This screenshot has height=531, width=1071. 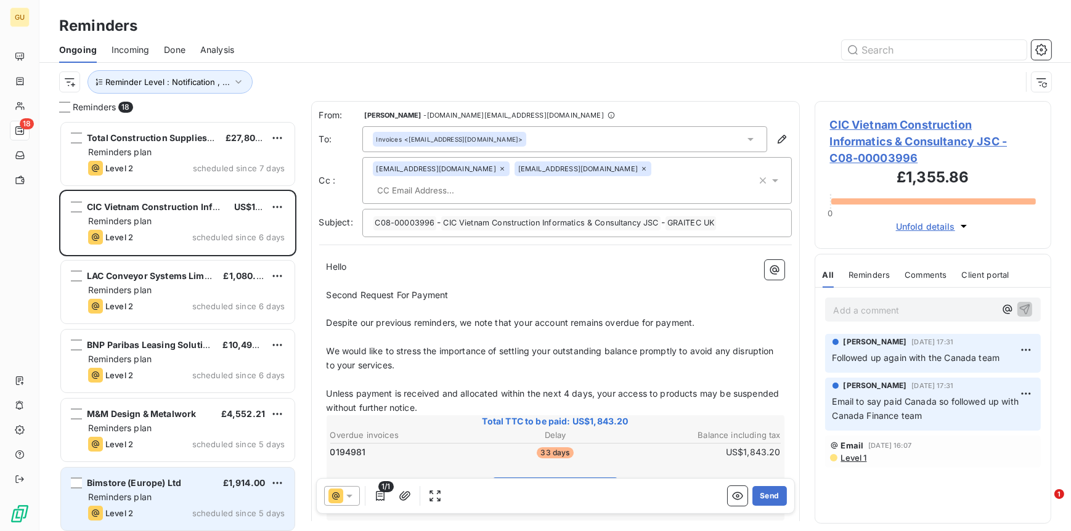 What do you see at coordinates (926, 226) in the screenshot?
I see `span: Unfold details` at bounding box center [926, 226].